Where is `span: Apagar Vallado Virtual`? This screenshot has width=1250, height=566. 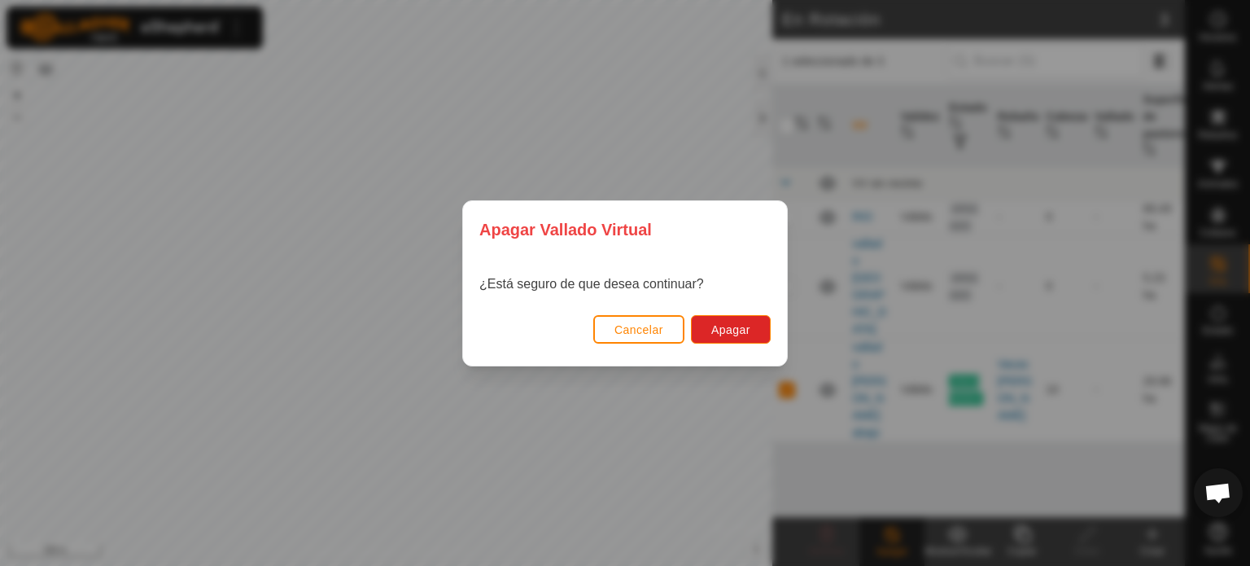 span: Apagar Vallado Virtual is located at coordinates (566, 230).